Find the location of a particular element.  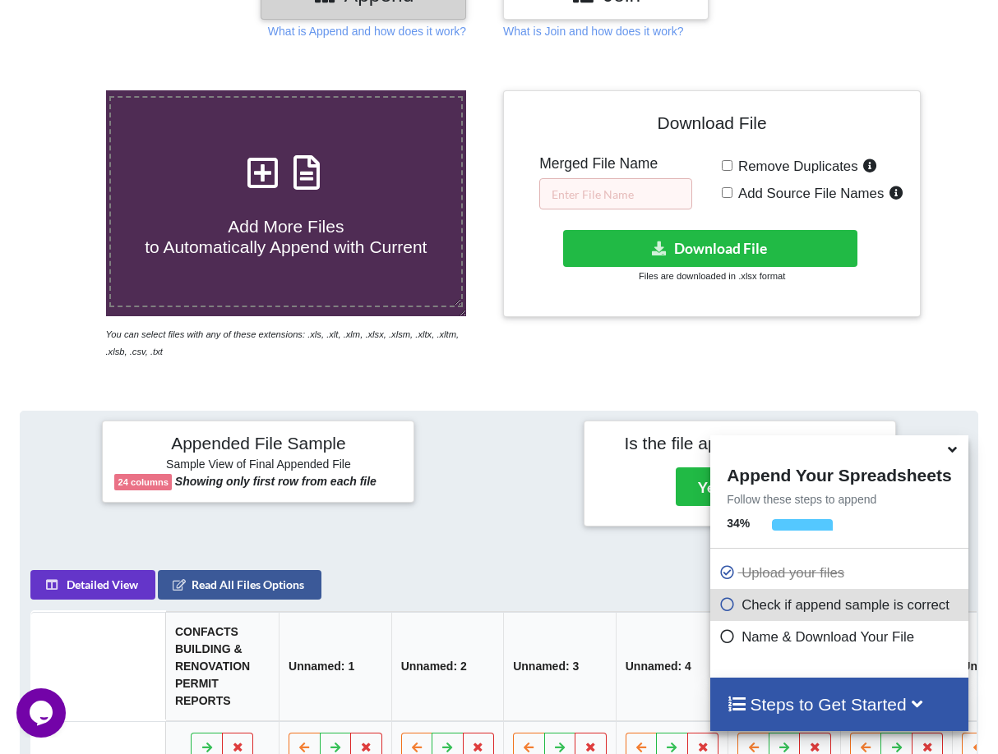

span: Add Source File Names is located at coordinates (808, 193).